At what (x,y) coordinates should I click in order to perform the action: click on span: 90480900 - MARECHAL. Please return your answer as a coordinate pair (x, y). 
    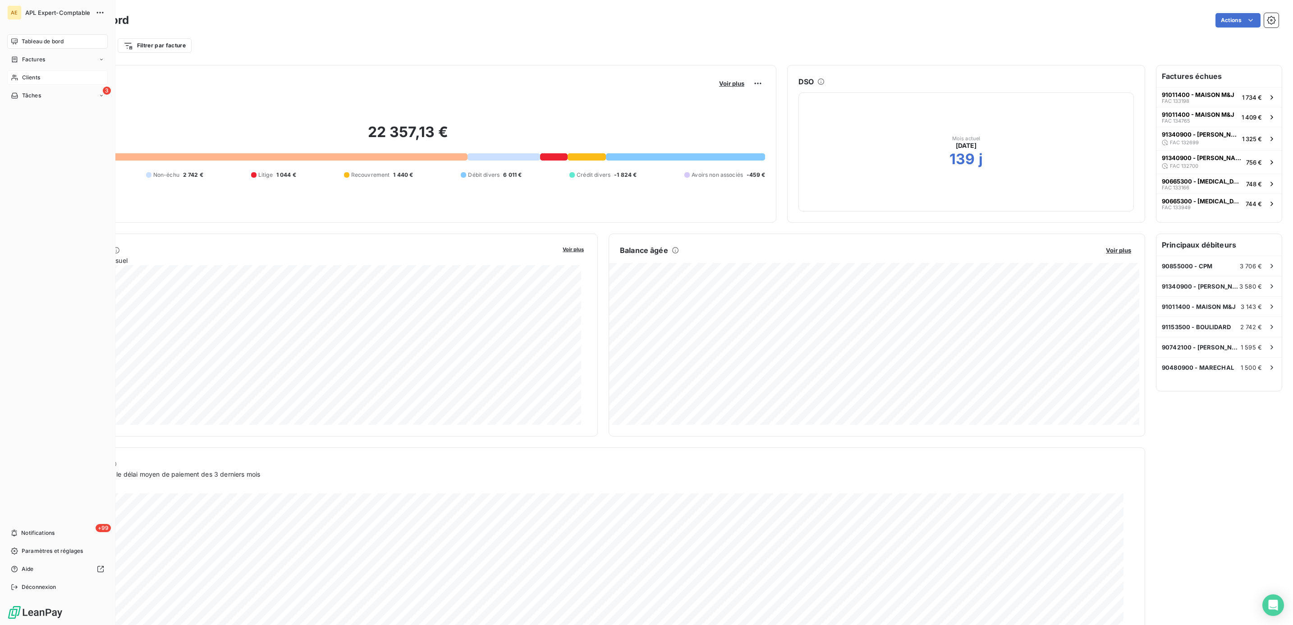
    Looking at the image, I should click on (1198, 367).